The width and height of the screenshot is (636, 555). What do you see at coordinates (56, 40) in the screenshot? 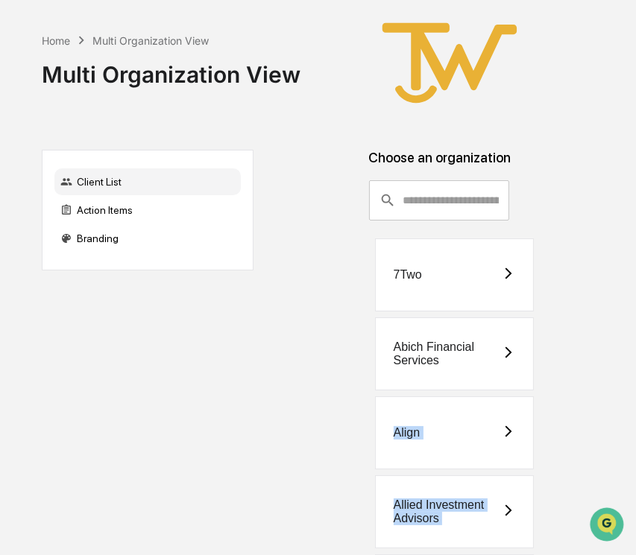
I see `div: Home` at bounding box center [56, 40].